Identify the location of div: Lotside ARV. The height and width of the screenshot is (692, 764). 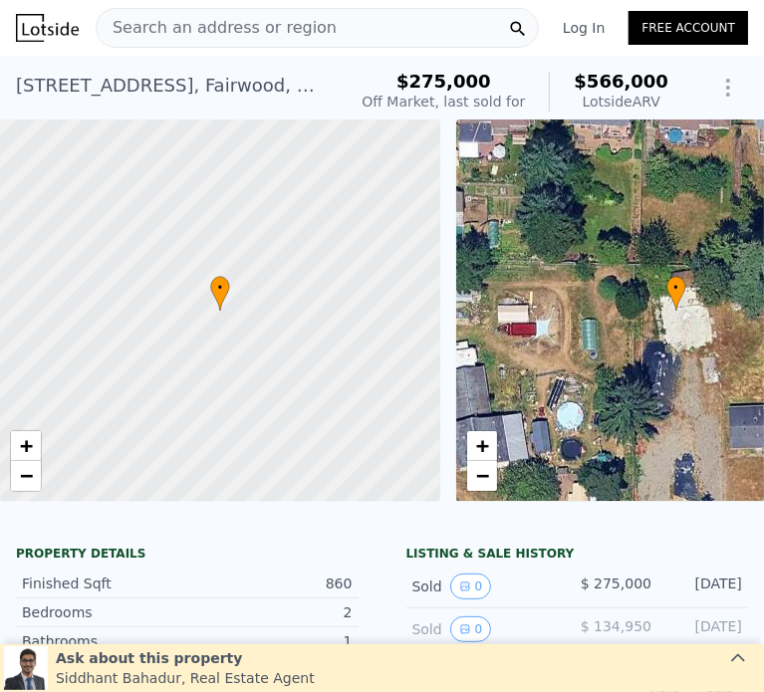
(621, 102).